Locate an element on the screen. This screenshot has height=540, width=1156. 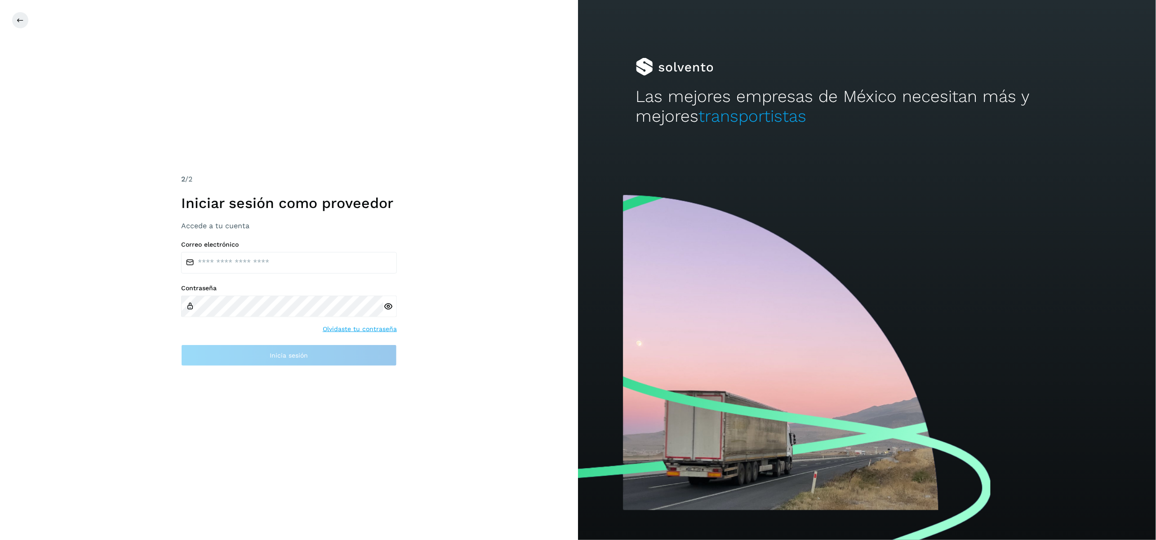
label: Correo electrónico is located at coordinates (289, 245).